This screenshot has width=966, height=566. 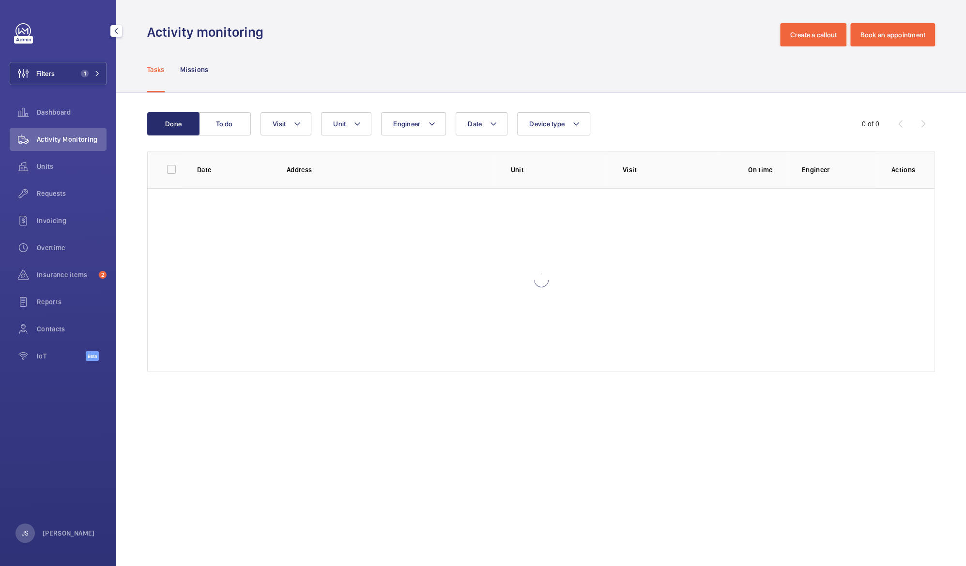 What do you see at coordinates (481, 124) in the screenshot?
I see `button: Date` at bounding box center [481, 124].